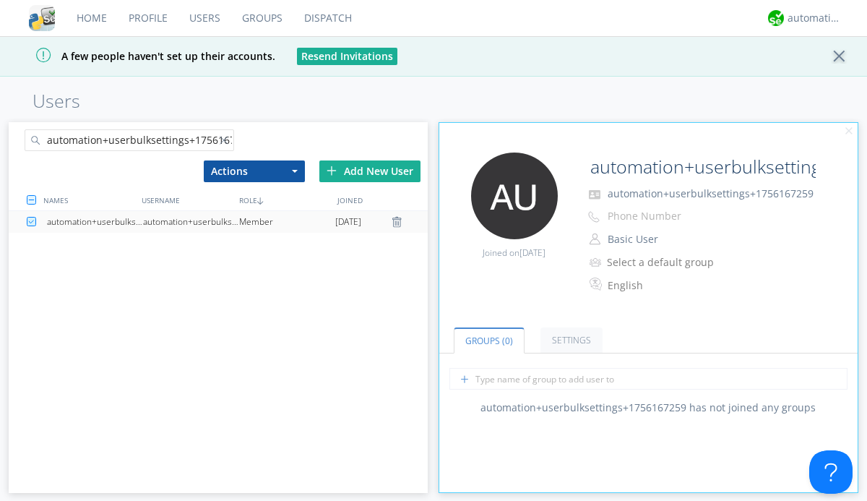  What do you see at coordinates (284, 199) in the screenshot?
I see `div: ROLE` at bounding box center [284, 199].